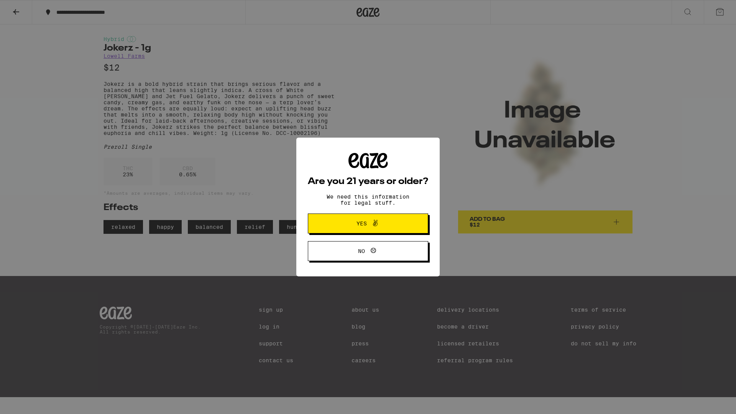 The height and width of the screenshot is (414, 736). I want to click on span: Yes, so click(361, 223).